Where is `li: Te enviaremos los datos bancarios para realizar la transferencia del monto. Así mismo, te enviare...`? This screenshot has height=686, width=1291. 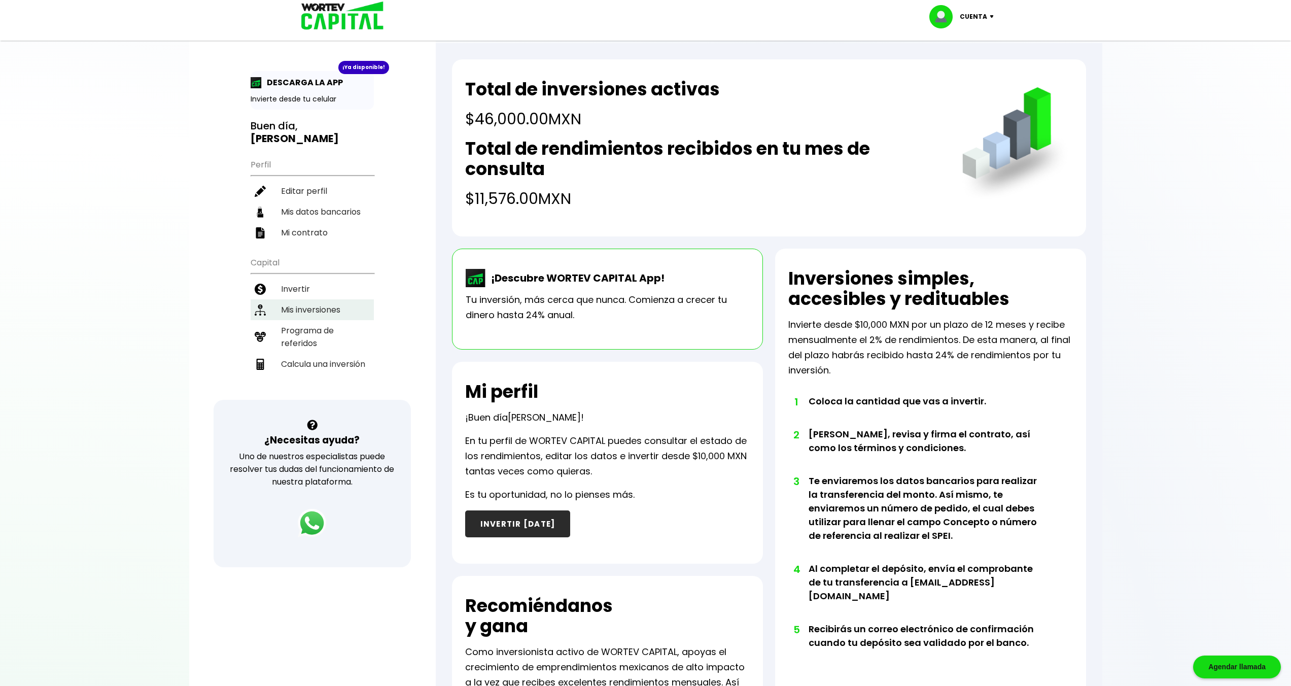 li: Te enviaremos los datos bancarios para realizar la transferencia del monto. Así mismo, te enviare... is located at coordinates (926, 518).